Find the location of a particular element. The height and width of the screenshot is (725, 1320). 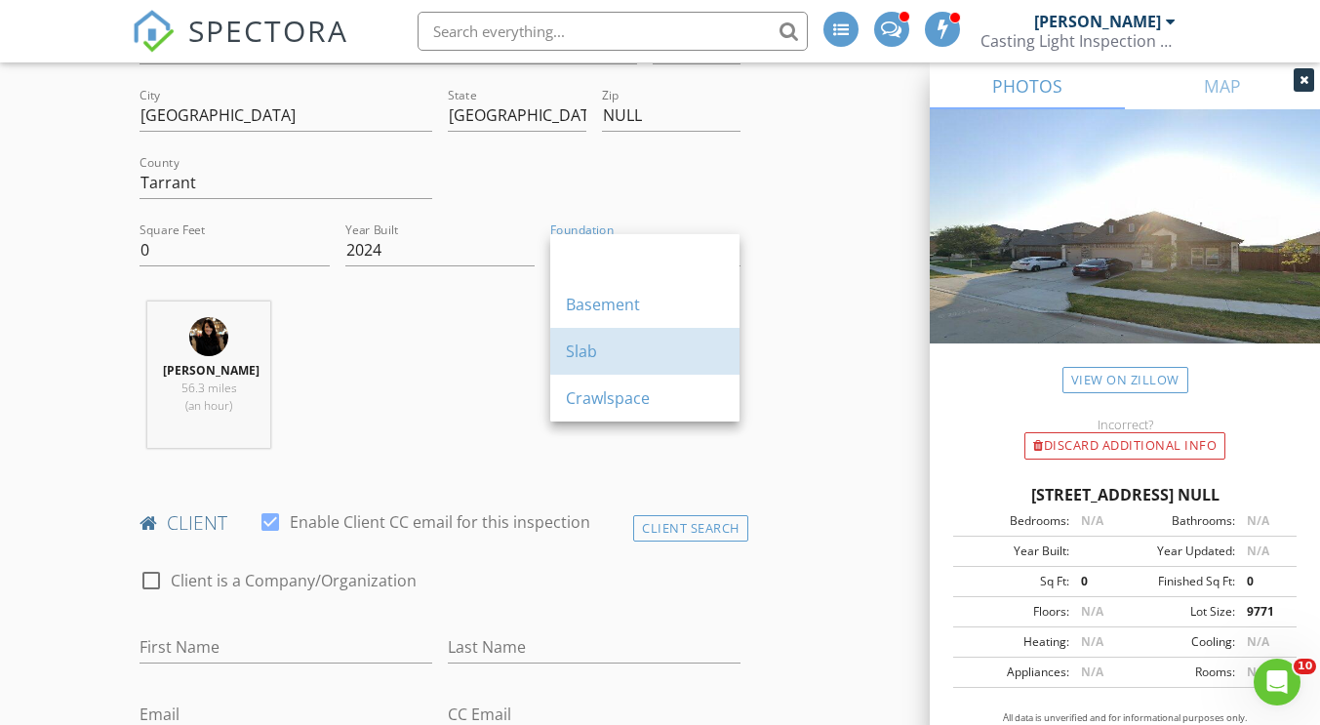

div: Heating: is located at coordinates (1013, 642).